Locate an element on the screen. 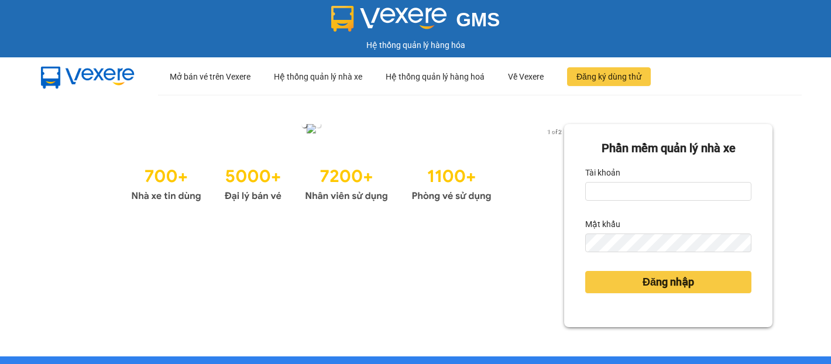 The width and height of the screenshot is (831, 364). li: slide item 2 is located at coordinates (318, 125).